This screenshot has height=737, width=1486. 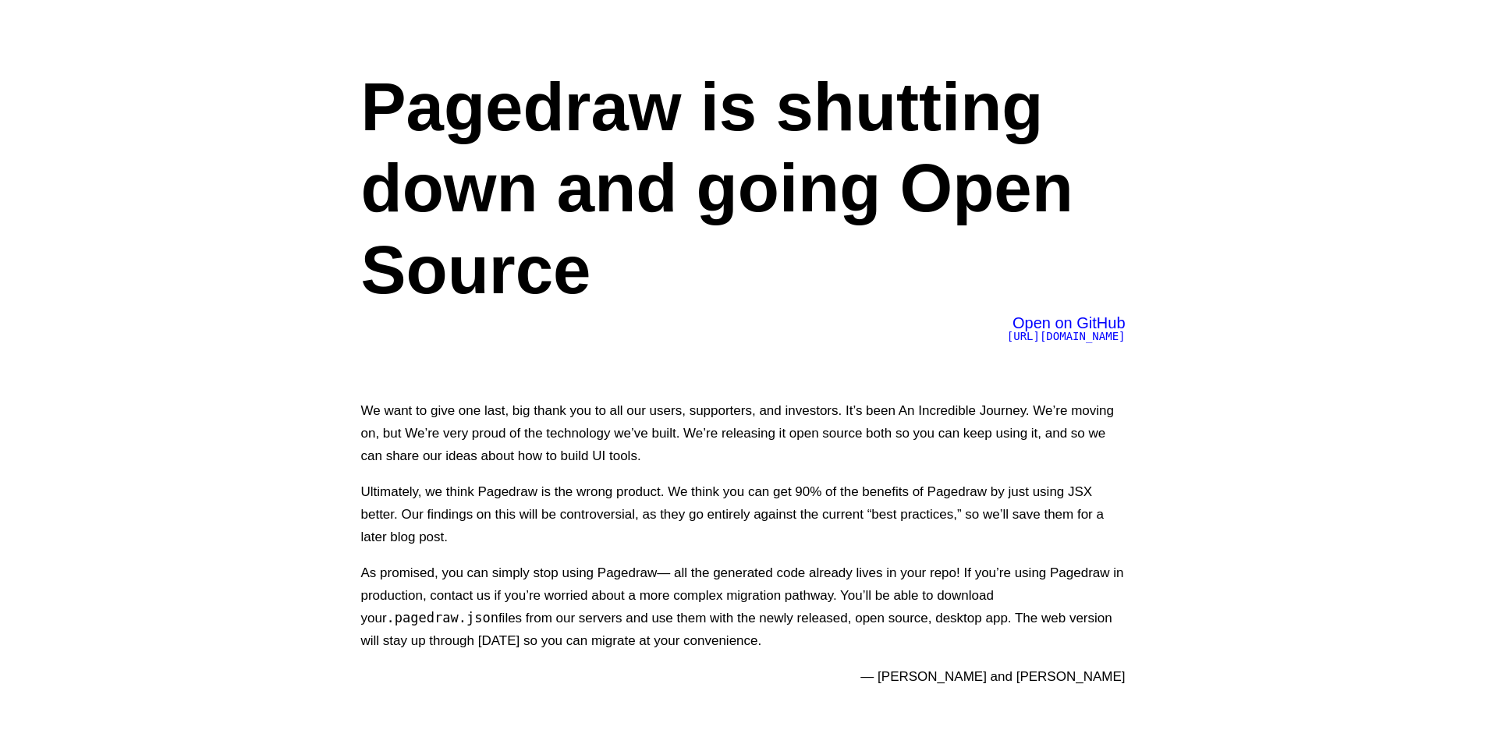 I want to click on h1: Pagedraw is shutting down and going Open Source, so click(x=744, y=188).